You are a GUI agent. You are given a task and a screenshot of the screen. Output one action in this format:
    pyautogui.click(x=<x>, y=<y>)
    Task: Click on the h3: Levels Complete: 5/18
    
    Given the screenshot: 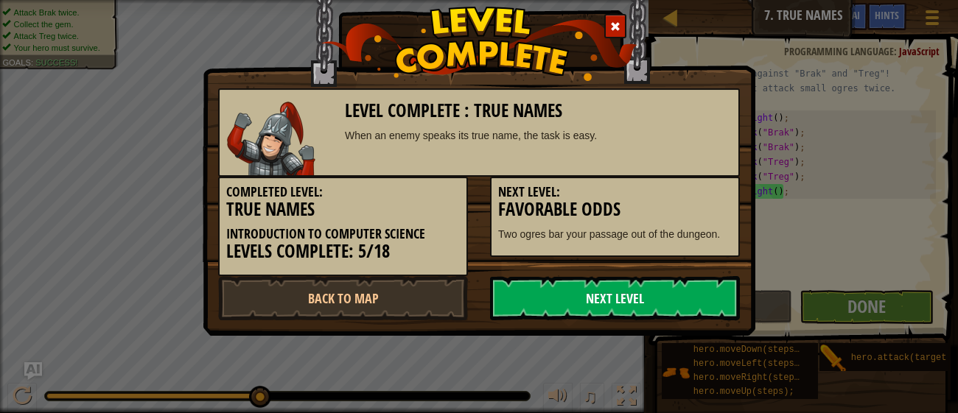 What is the action you would take?
    pyautogui.click(x=343, y=251)
    